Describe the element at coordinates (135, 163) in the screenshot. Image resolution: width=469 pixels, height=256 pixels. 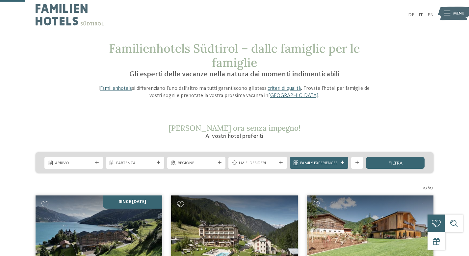
I see `span: Partenza` at that location.